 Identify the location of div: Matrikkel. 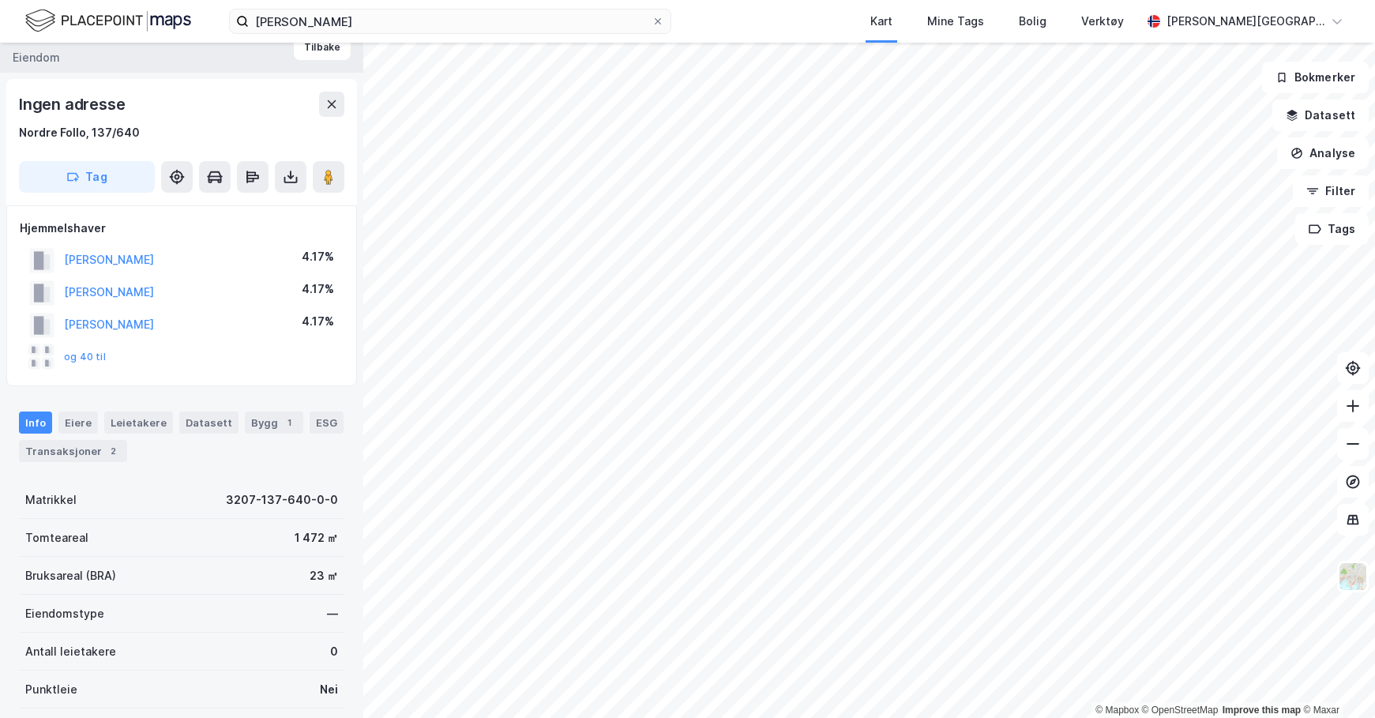
(51, 500).